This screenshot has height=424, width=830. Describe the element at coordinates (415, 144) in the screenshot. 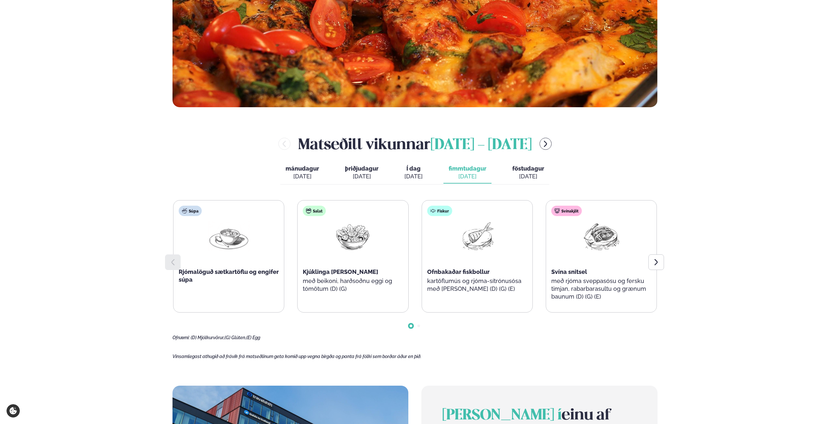

I see `h2: Matseðill vikunnar` at that location.